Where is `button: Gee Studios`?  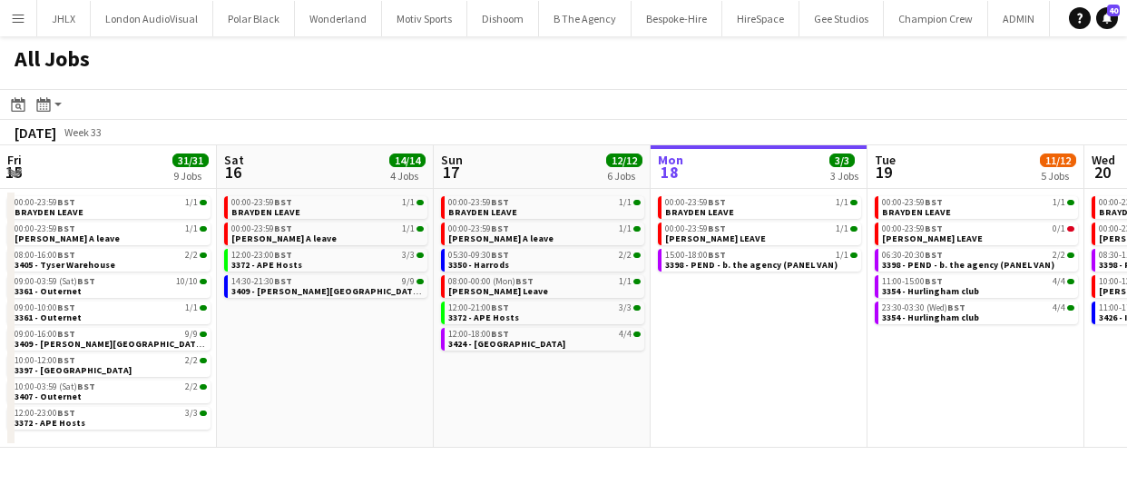 button: Gee Studios is located at coordinates (841, 18).